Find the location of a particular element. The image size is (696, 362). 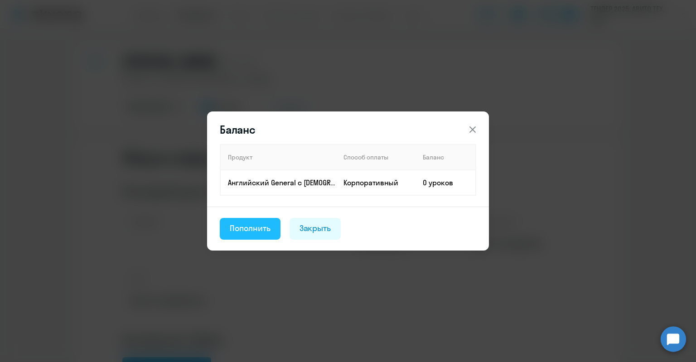

td: Корпоративный is located at coordinates (376, 183).